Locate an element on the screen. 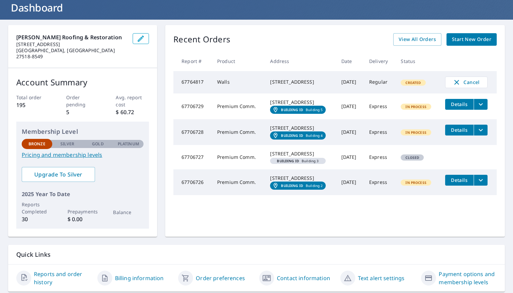 This screenshot has width=513, height=293. th: Address is located at coordinates (300, 61).